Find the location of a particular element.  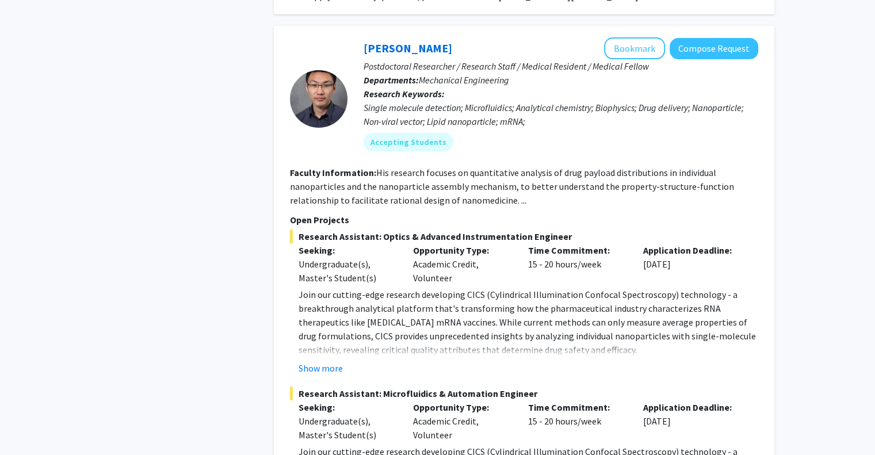

fg-read-more: His research focuses on quantitative analysis of drug payload distributions in individual nanopar... is located at coordinates (512, 186).